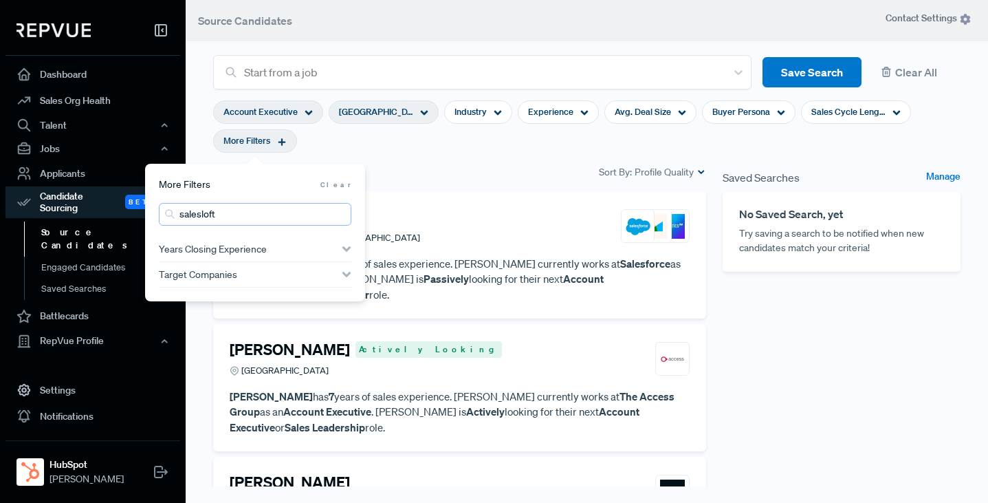  I want to click on span: Account Executive, so click(261, 111).